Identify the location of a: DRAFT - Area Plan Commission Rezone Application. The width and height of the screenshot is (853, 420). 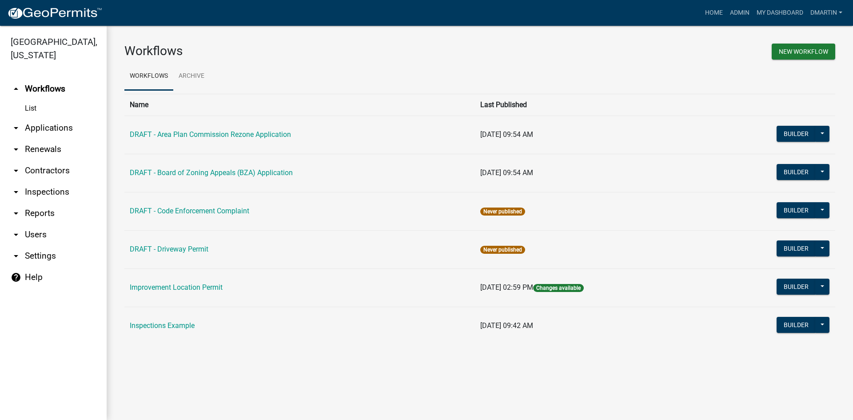
(210, 134).